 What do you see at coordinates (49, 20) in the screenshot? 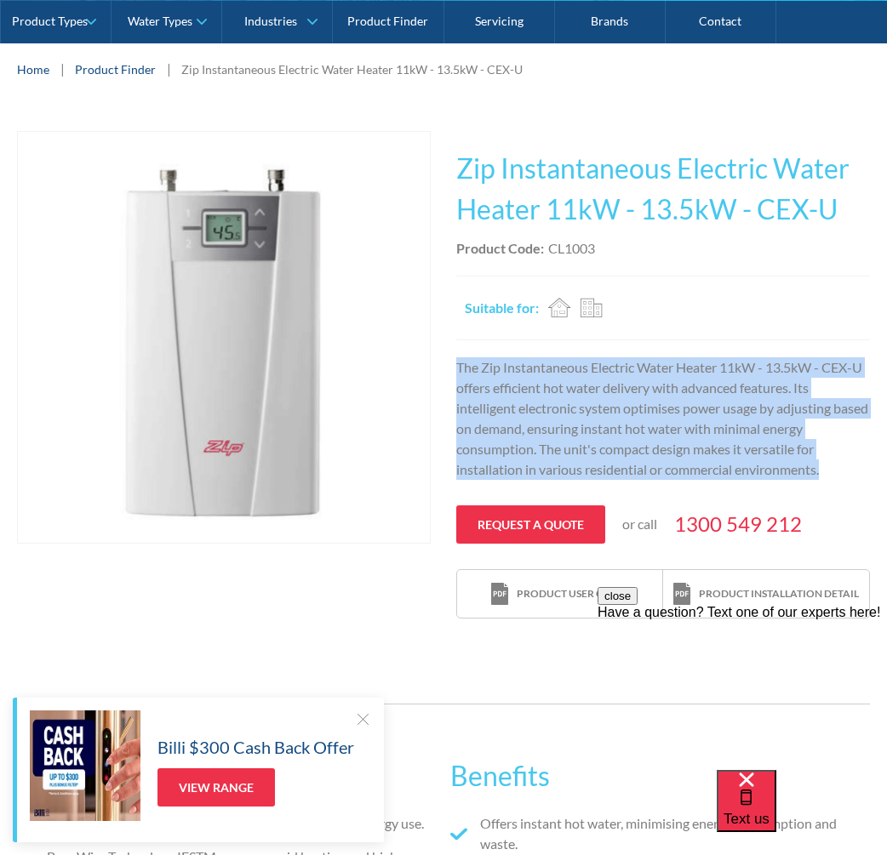
I see `div: Product Types` at bounding box center [49, 20].